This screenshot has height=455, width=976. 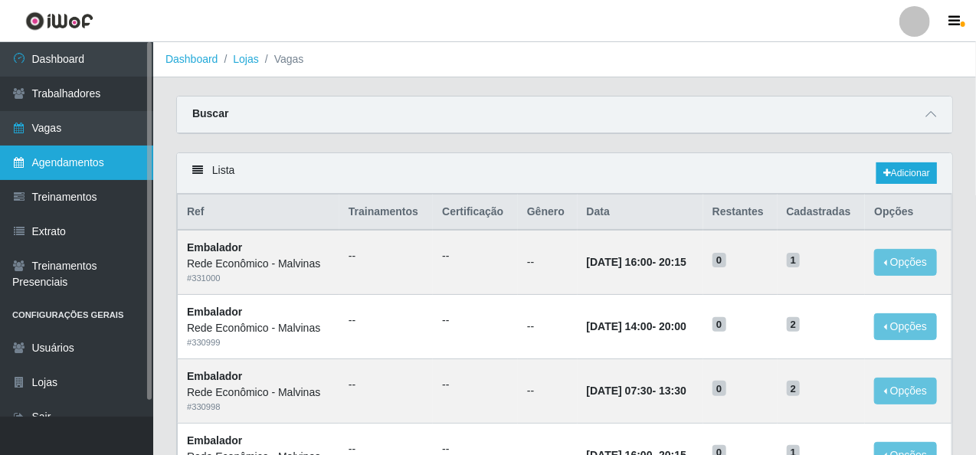 What do you see at coordinates (258, 343) in the screenshot?
I see `div: # 330999` at bounding box center [258, 343].